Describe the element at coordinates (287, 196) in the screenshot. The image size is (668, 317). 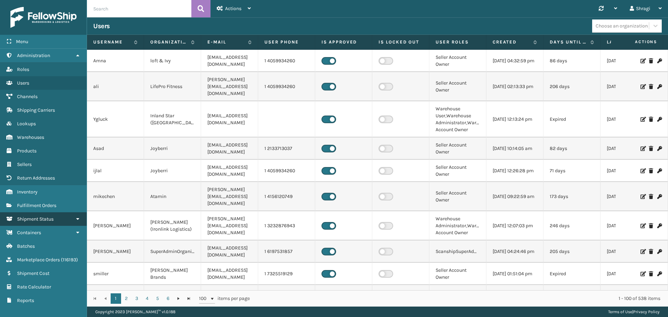
I see `td: 1 4156120749` at that location.